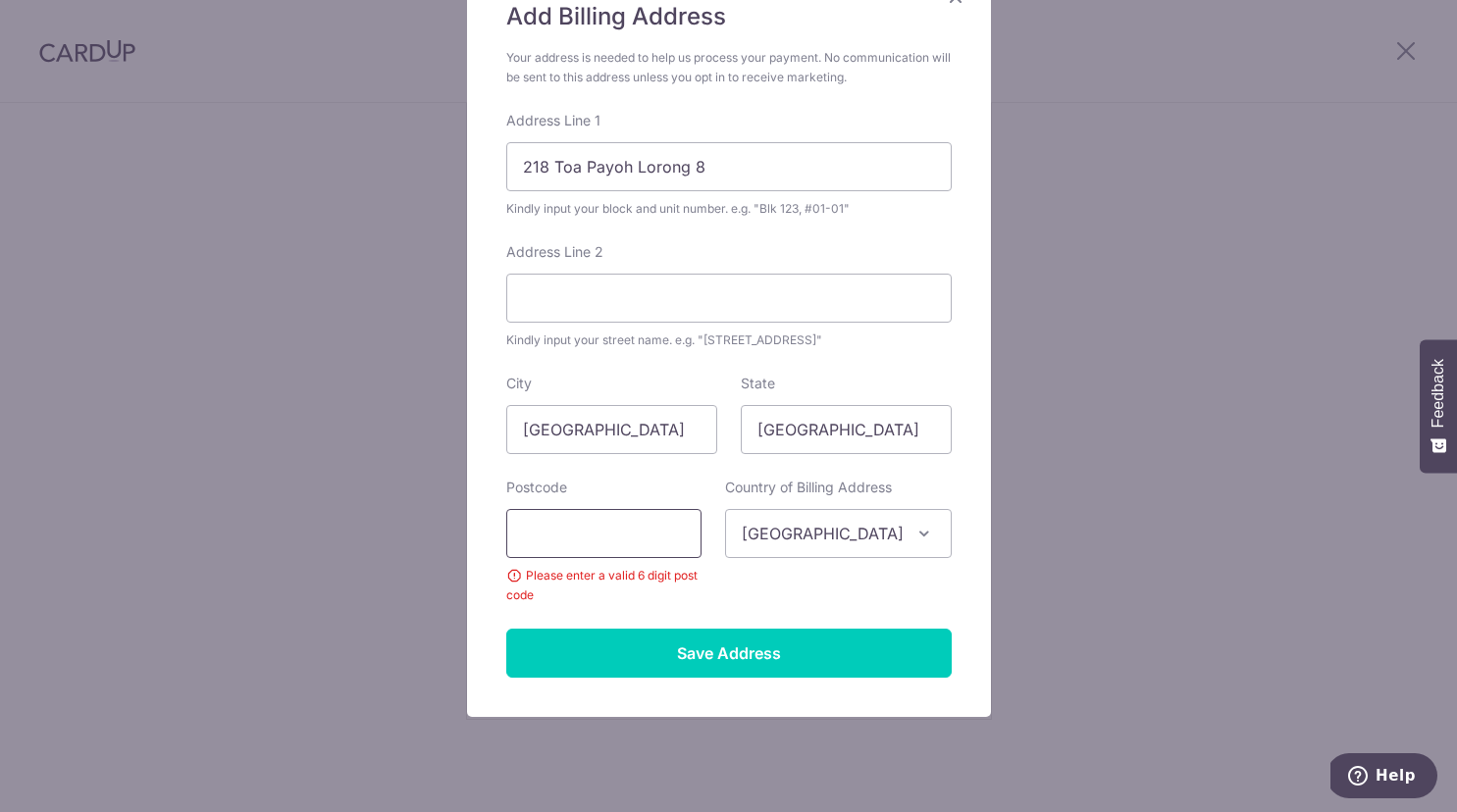  Describe the element at coordinates (537, 488) in the screenshot. I see `label: Postcode` at that location.